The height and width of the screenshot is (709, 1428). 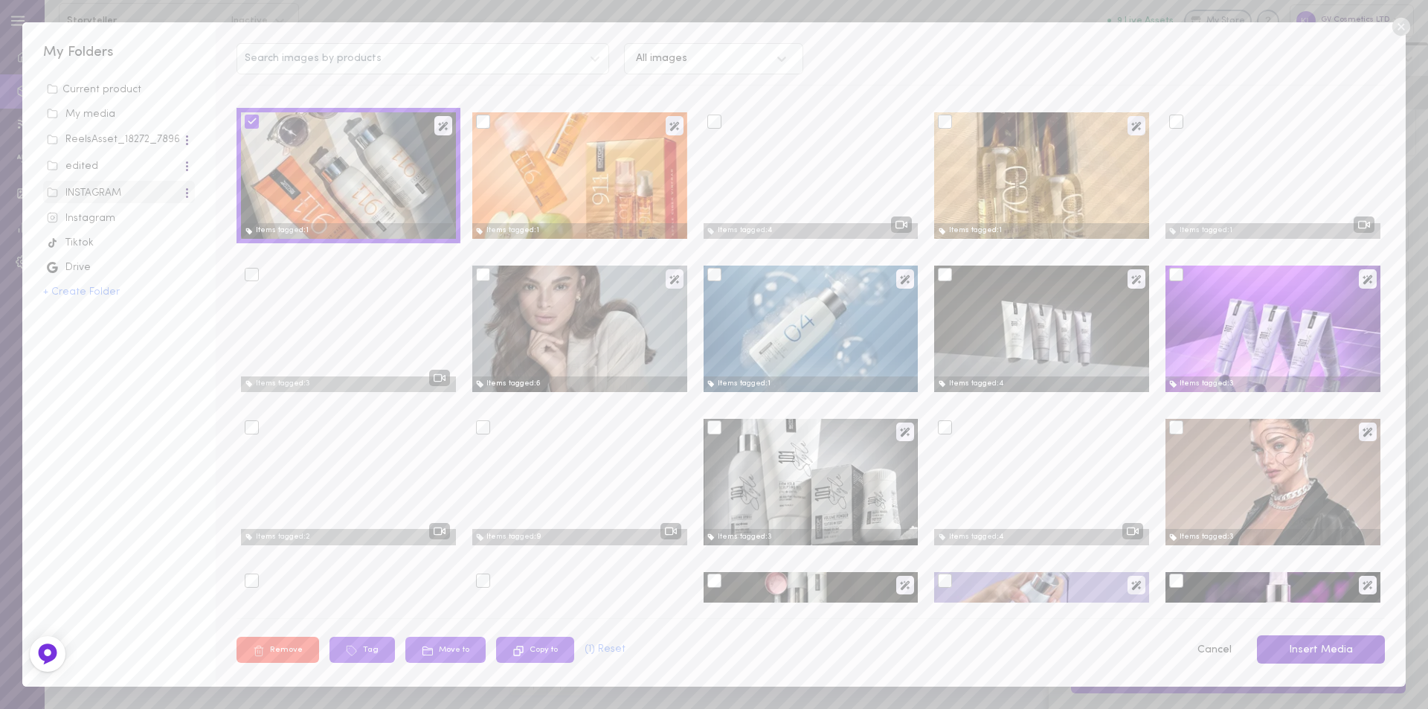 What do you see at coordinates (48, 654) in the screenshot?
I see `img: Feedback Button` at bounding box center [48, 654].